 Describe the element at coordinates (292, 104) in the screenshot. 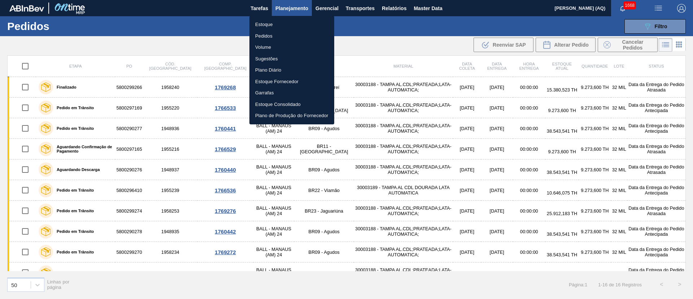

I see `a: Estoque Consolidado` at that location.